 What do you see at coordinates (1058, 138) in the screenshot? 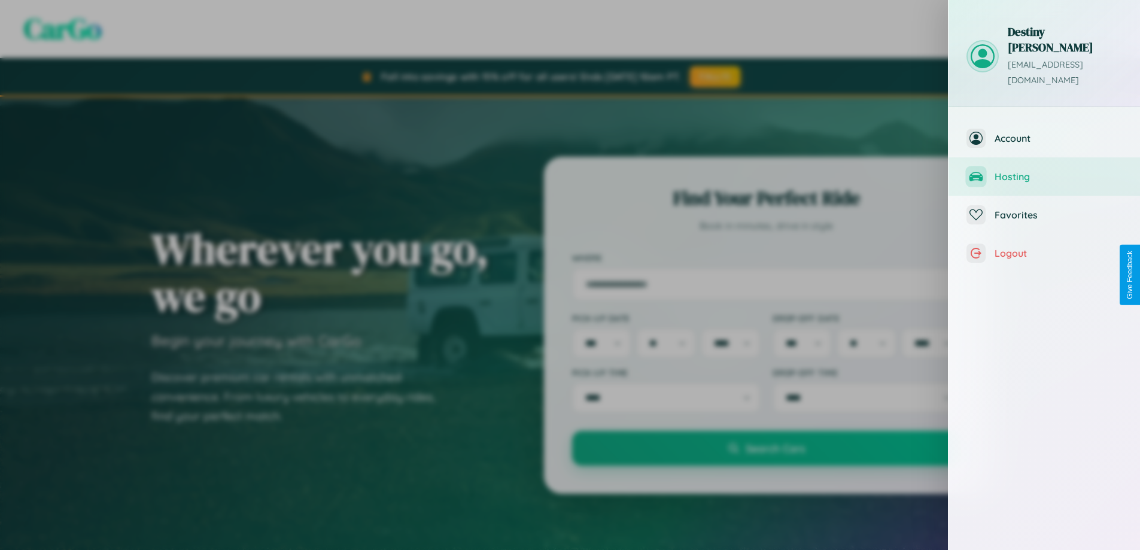
I see `span: Account` at bounding box center [1058, 138].